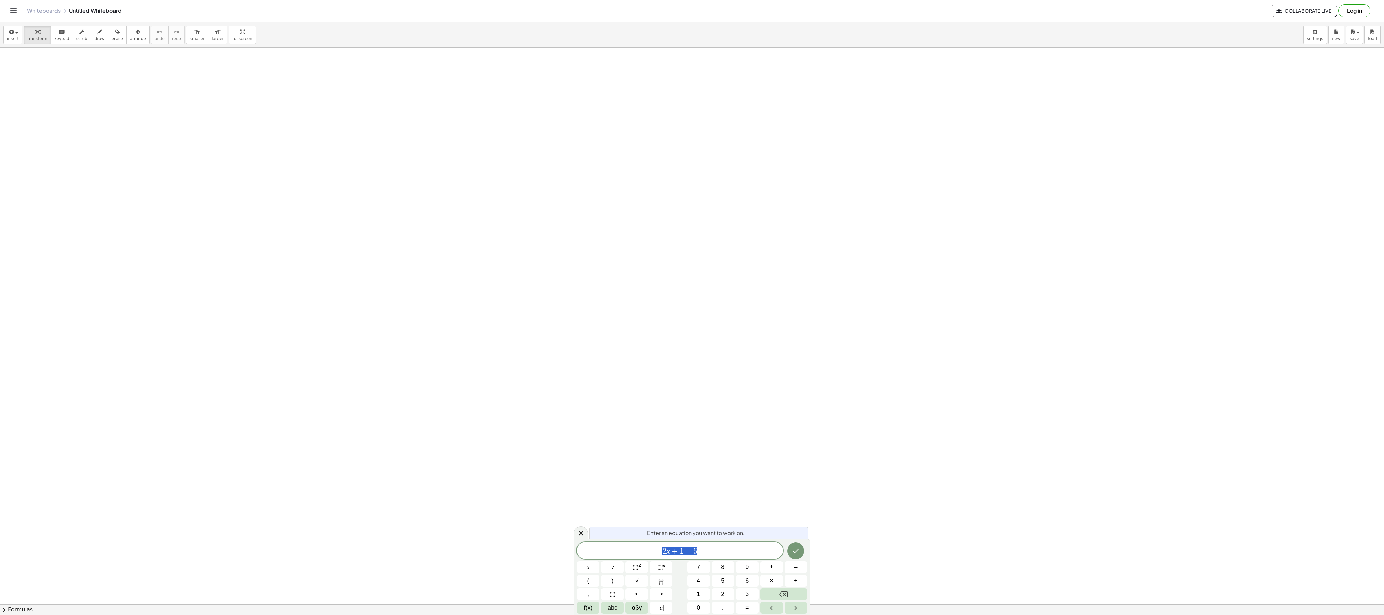 The image size is (1384, 615). What do you see at coordinates (1336, 39) in the screenshot?
I see `span: new` at bounding box center [1336, 39].